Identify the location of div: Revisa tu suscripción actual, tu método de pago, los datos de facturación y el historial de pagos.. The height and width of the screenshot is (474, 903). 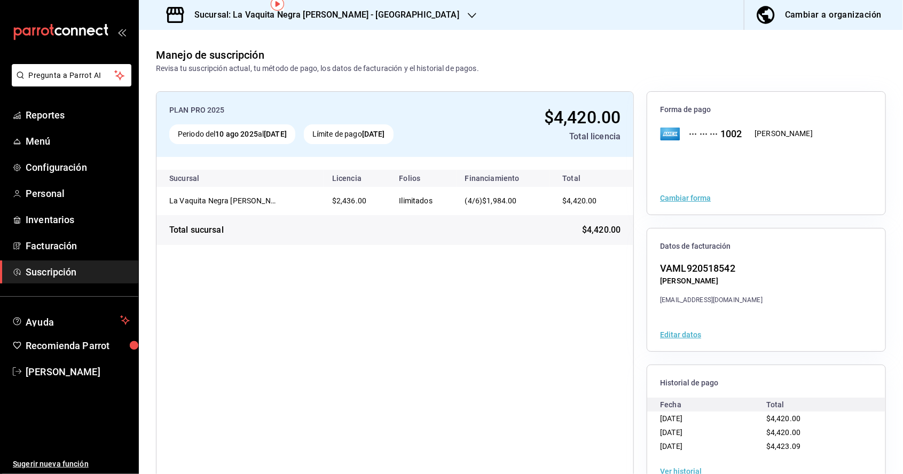
(317, 68).